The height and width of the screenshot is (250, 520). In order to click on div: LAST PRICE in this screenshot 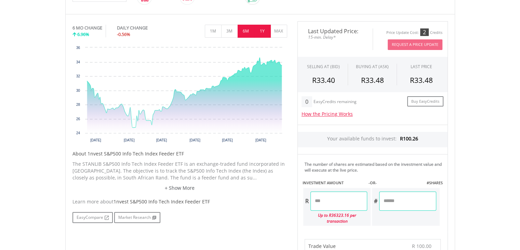, I will do `click(421, 66)`.